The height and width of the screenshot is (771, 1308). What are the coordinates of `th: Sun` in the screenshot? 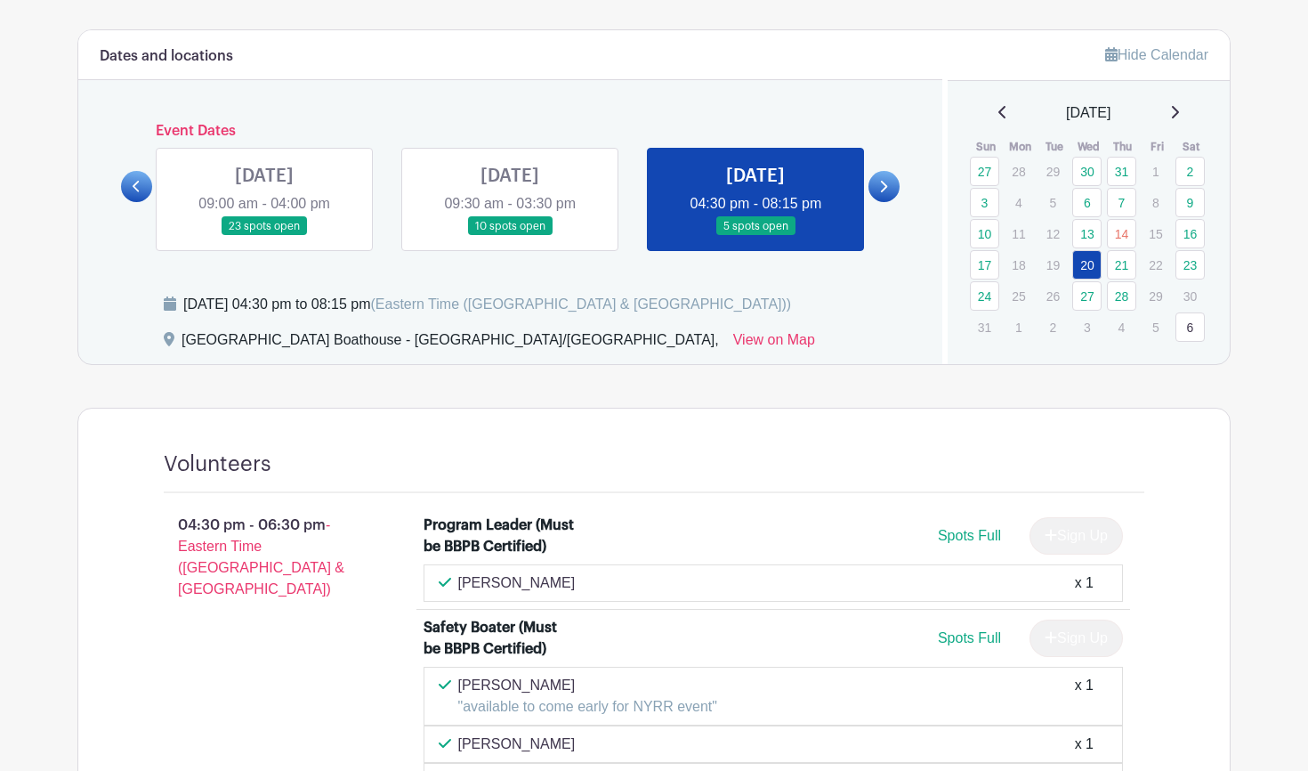 It's located at (986, 147).